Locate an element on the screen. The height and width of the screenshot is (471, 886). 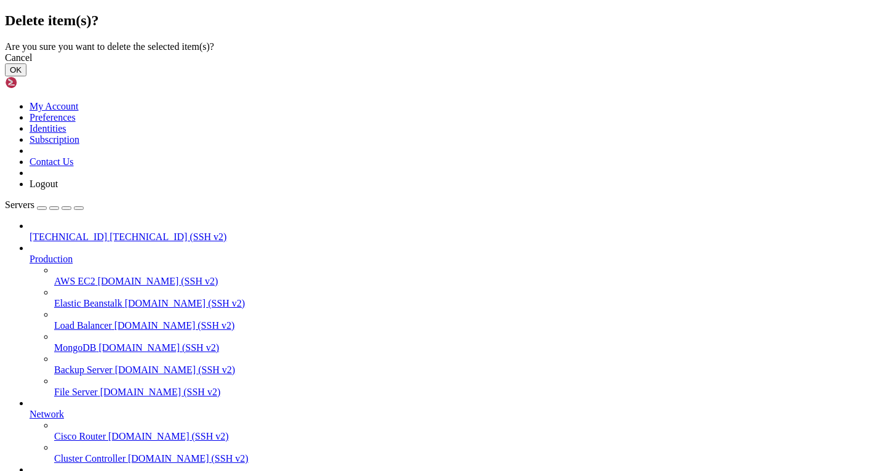
img: Shellngn is located at coordinates (40, 82).